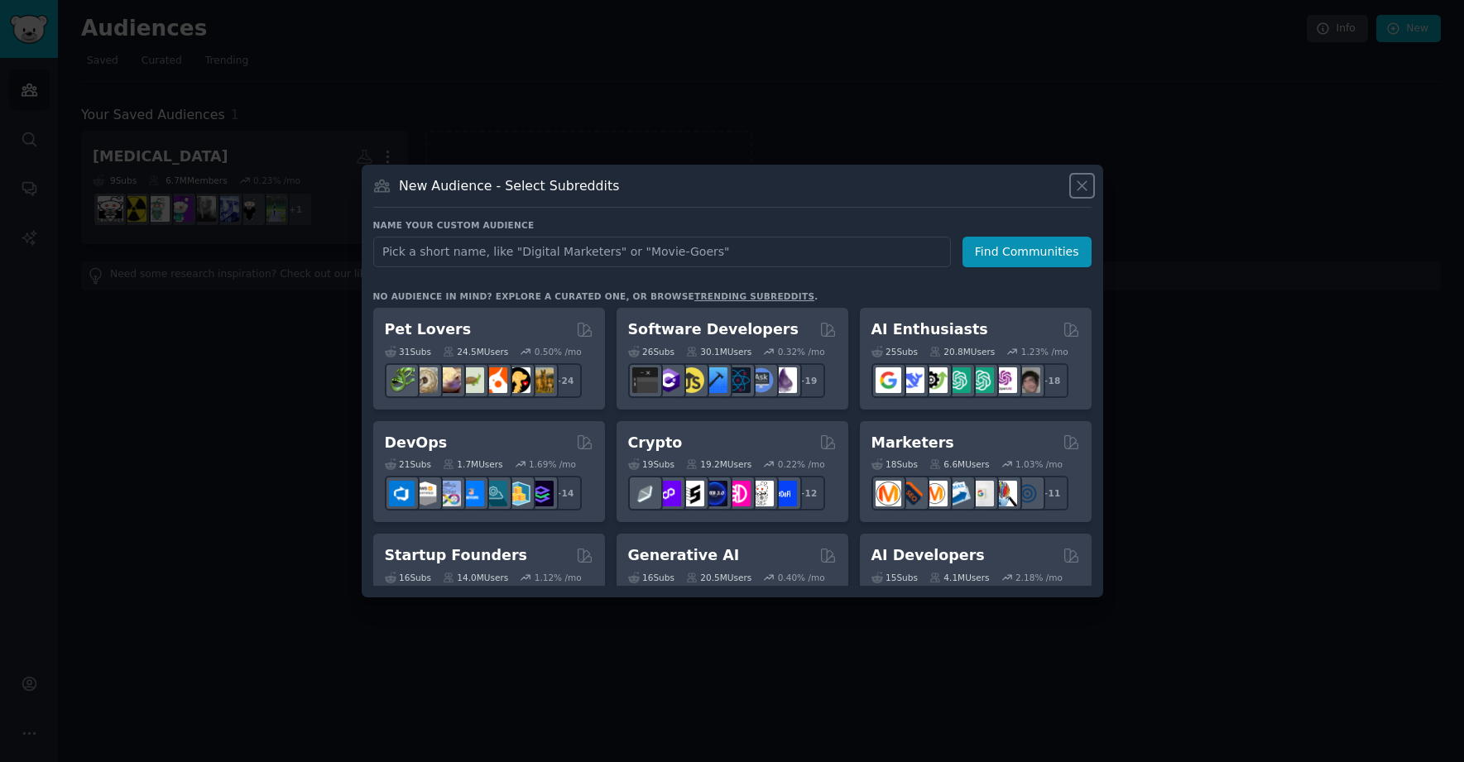  Describe the element at coordinates (651, 352) in the screenshot. I see `div: 26 Sub s` at that location.